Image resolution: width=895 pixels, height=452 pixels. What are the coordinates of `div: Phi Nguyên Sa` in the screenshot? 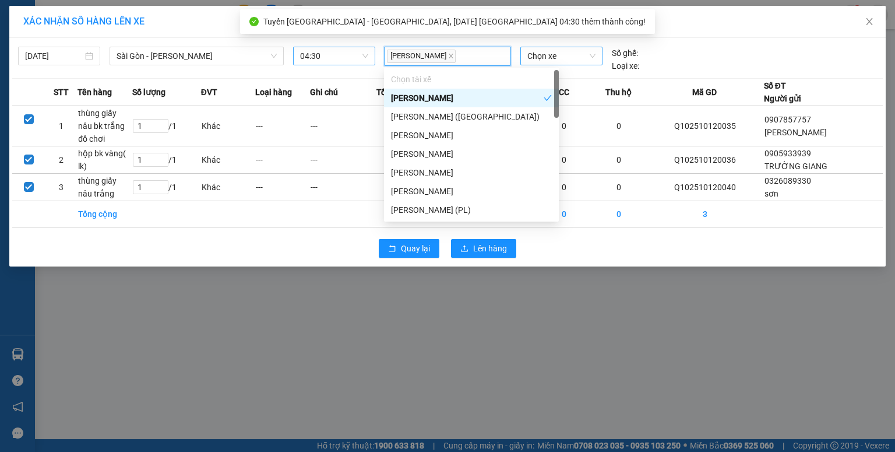 It's located at (471, 135).